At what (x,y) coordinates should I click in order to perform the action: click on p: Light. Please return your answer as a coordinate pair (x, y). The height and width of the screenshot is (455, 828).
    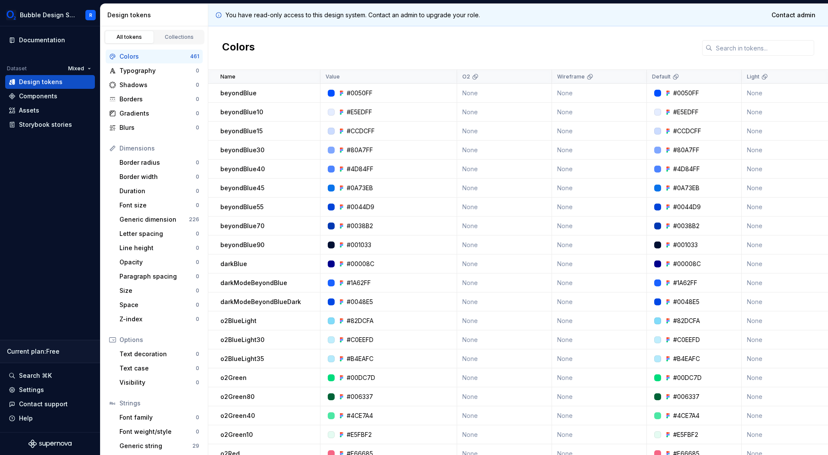
    Looking at the image, I should click on (753, 77).